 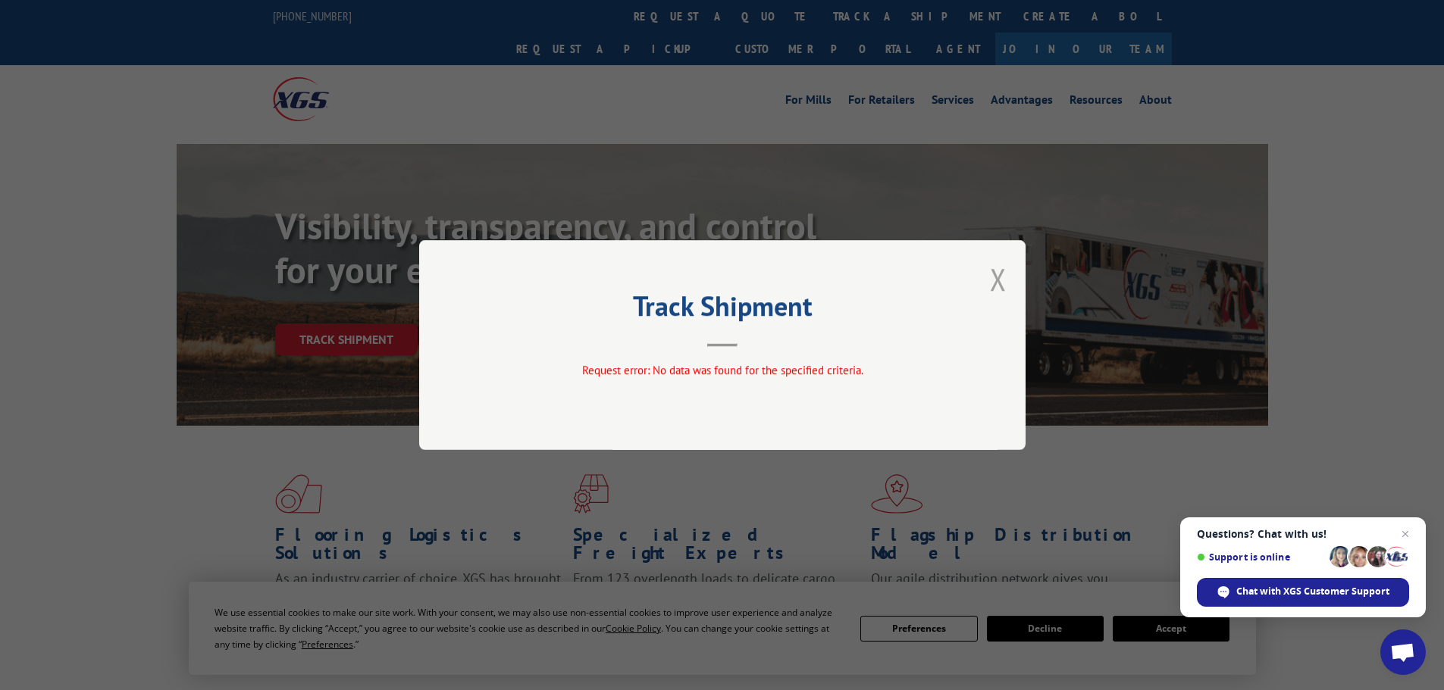 What do you see at coordinates (1303, 534) in the screenshot?
I see `span: Questions? Chat with us!` at bounding box center [1303, 534].